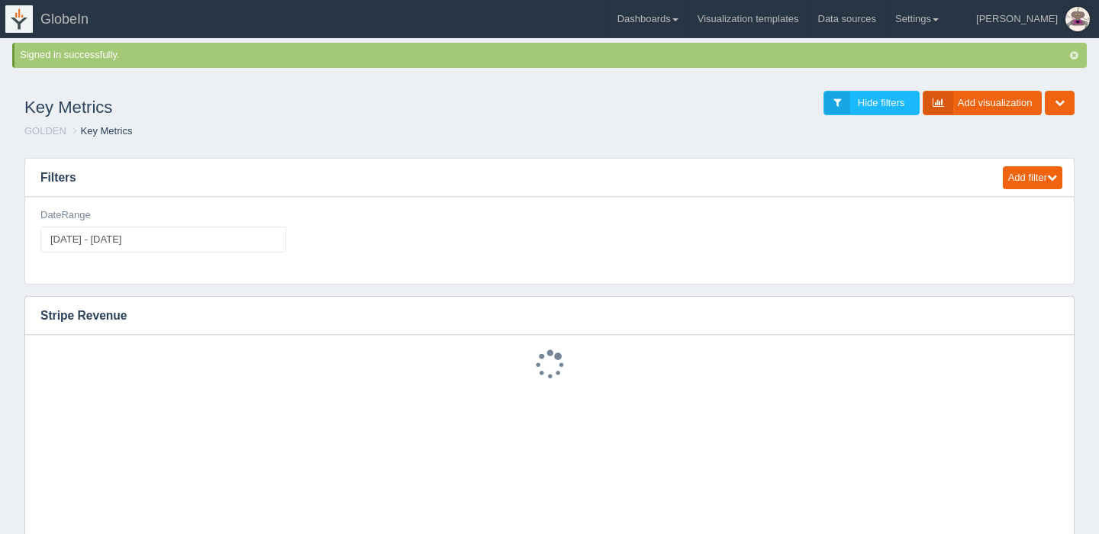  Describe the element at coordinates (1033, 178) in the screenshot. I see `button: Add filter` at that location.